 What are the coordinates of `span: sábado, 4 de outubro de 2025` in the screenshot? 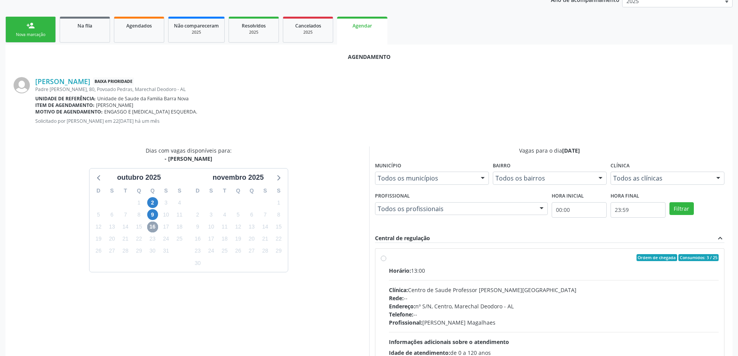 It's located at (179, 203).